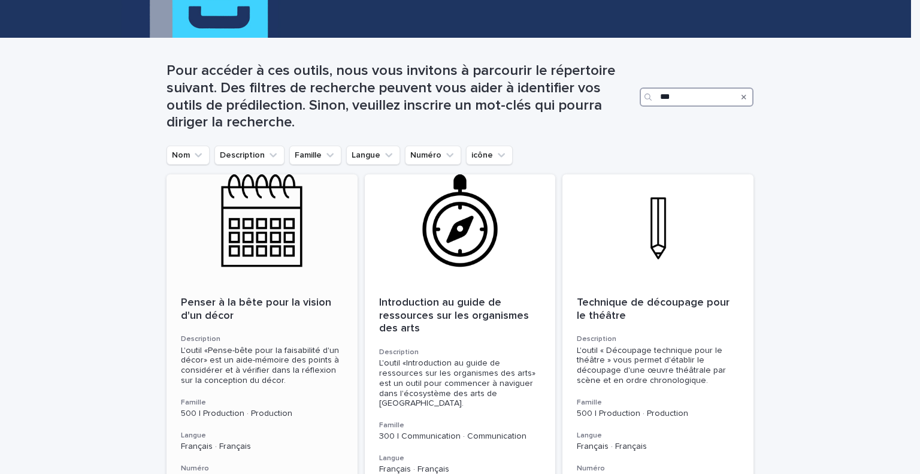 The image size is (920, 474). I want to click on input: Recherche, so click(696, 97).